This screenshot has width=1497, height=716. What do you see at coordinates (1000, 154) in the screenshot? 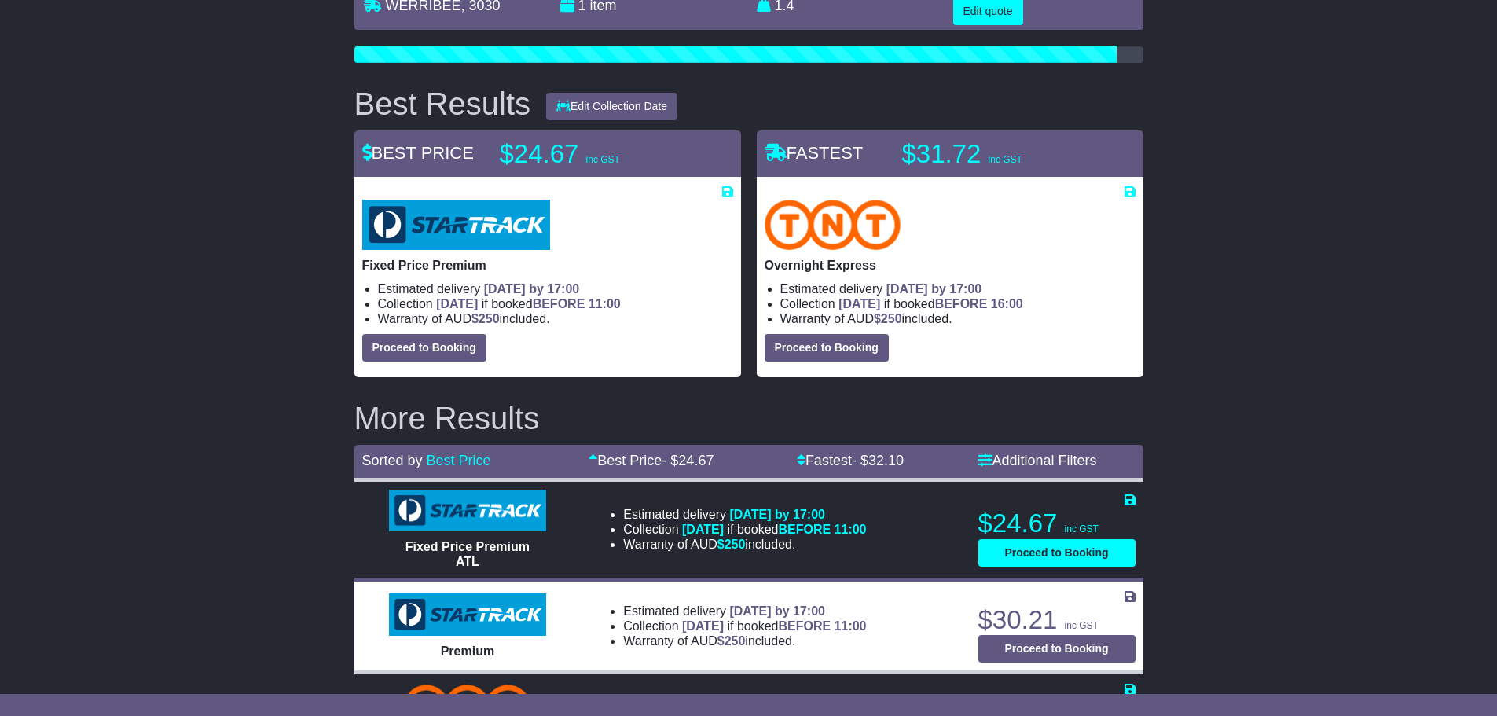
I see `p: $31.72` at bounding box center [1000, 154].